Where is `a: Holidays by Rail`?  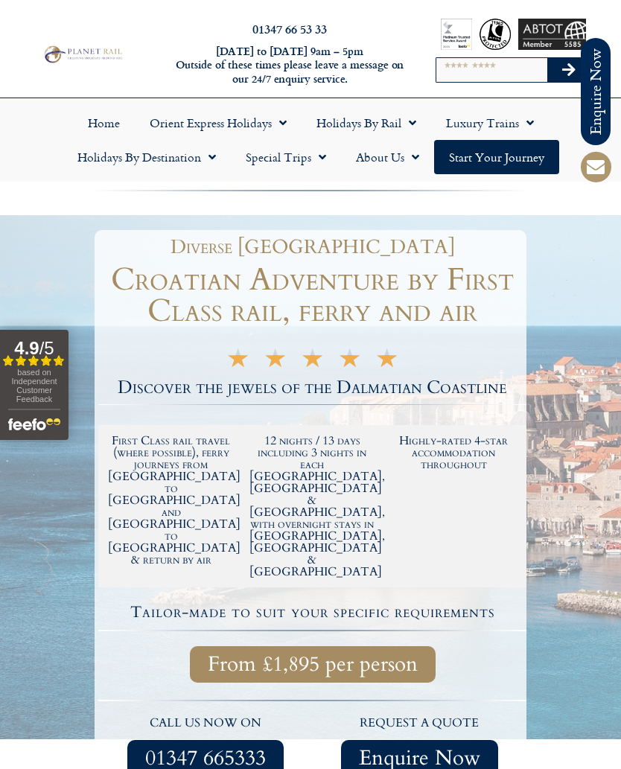 a: Holidays by Rail is located at coordinates (366, 123).